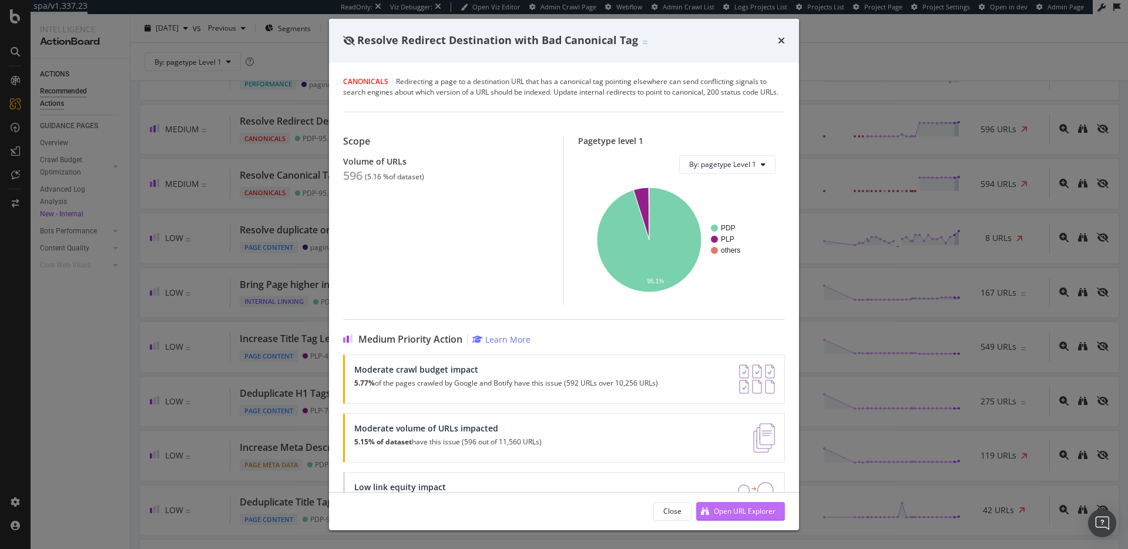  I want to click on span: Canonicals, so click(365, 81).